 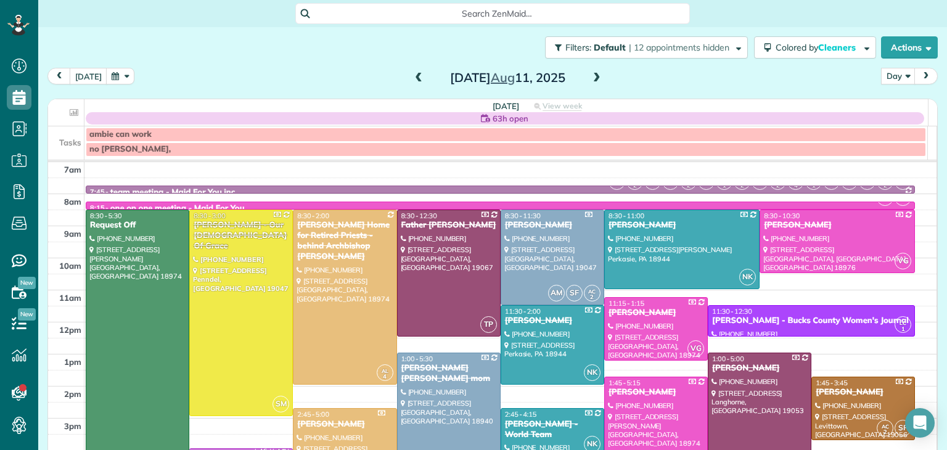 What do you see at coordinates (59, 76) in the screenshot?
I see `button: prev` at bounding box center [59, 76].